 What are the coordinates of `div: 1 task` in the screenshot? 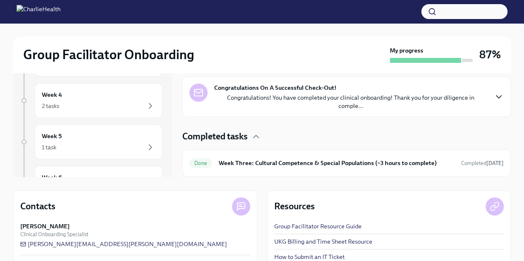 It's located at (49, 147).